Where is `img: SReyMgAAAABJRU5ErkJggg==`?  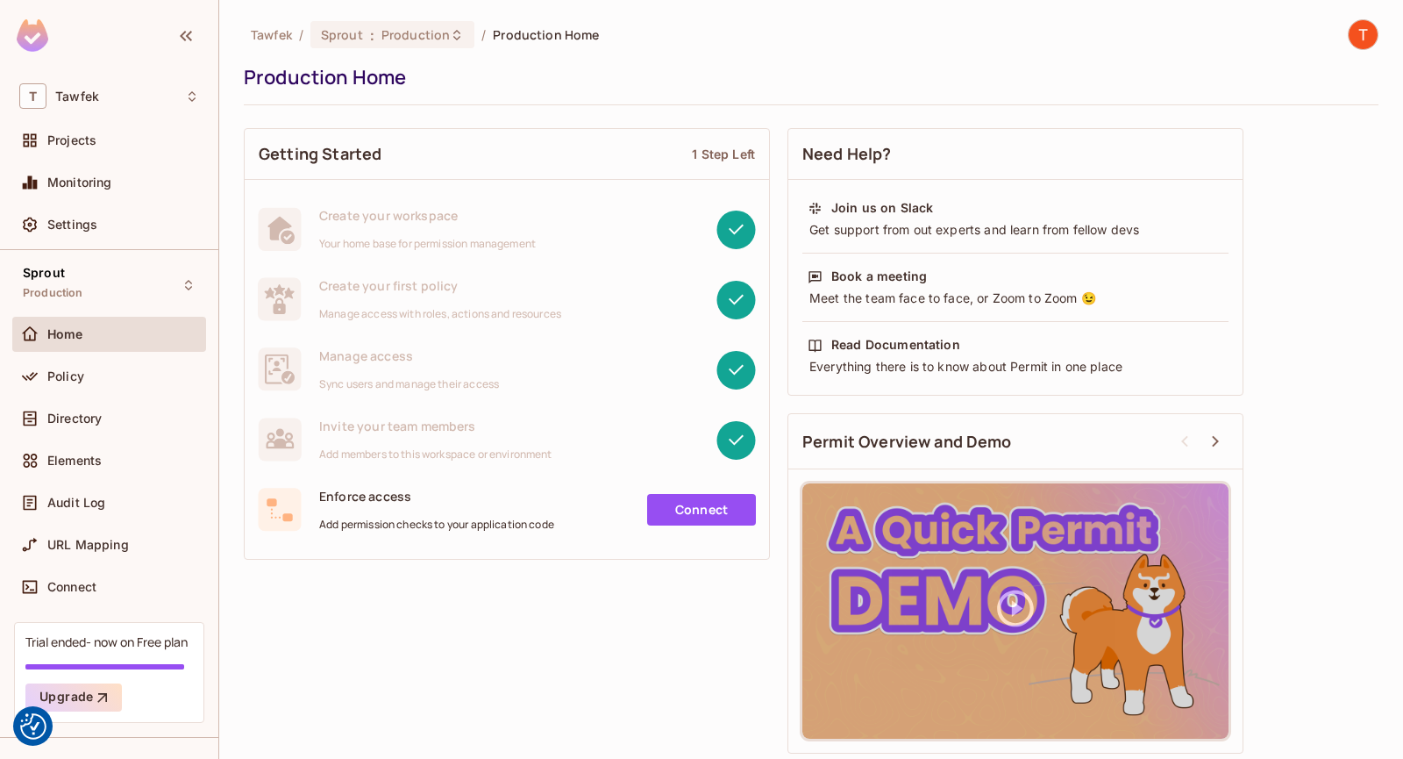
img: SReyMgAAAABJRU5ErkJggg== is located at coordinates (32, 35).